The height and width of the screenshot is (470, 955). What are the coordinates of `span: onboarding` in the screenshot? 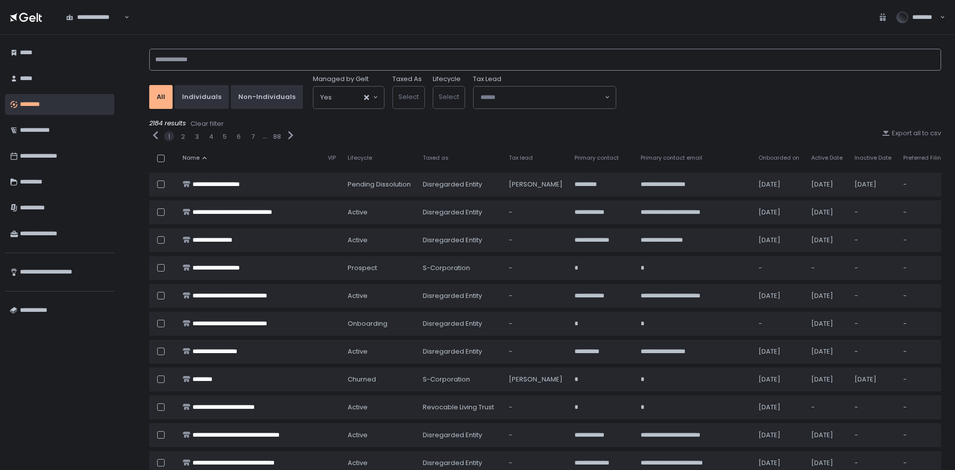 It's located at (368, 324).